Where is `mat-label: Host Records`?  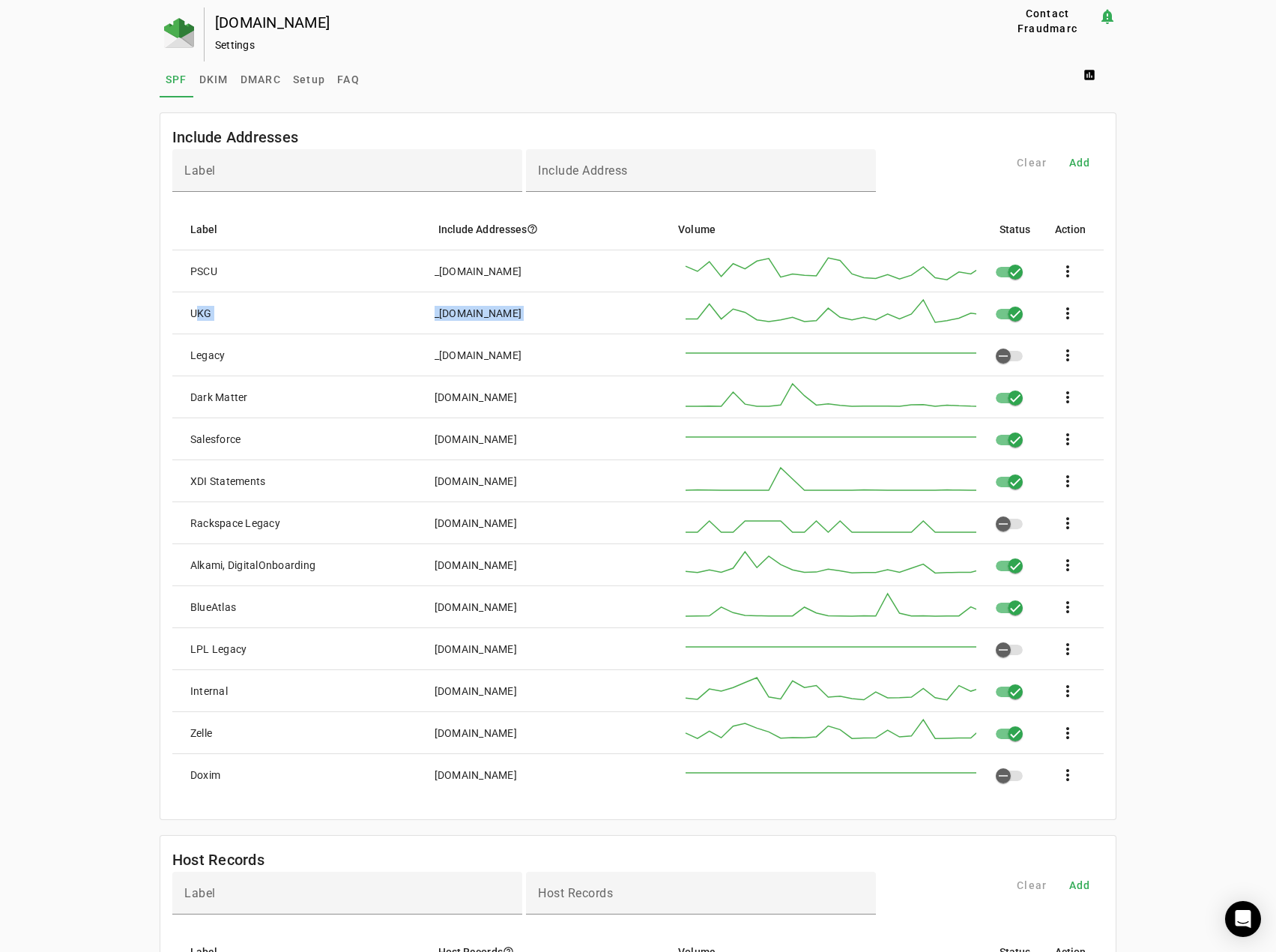 mat-label: Host Records is located at coordinates (576, 893).